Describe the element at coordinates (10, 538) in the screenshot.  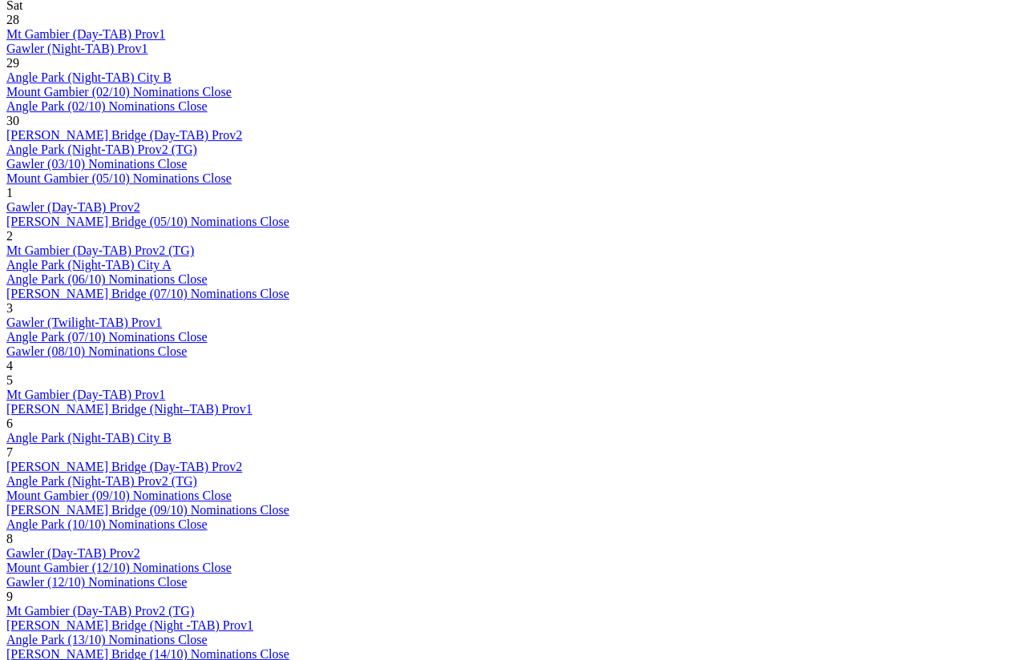
I see `span: 8` at that location.